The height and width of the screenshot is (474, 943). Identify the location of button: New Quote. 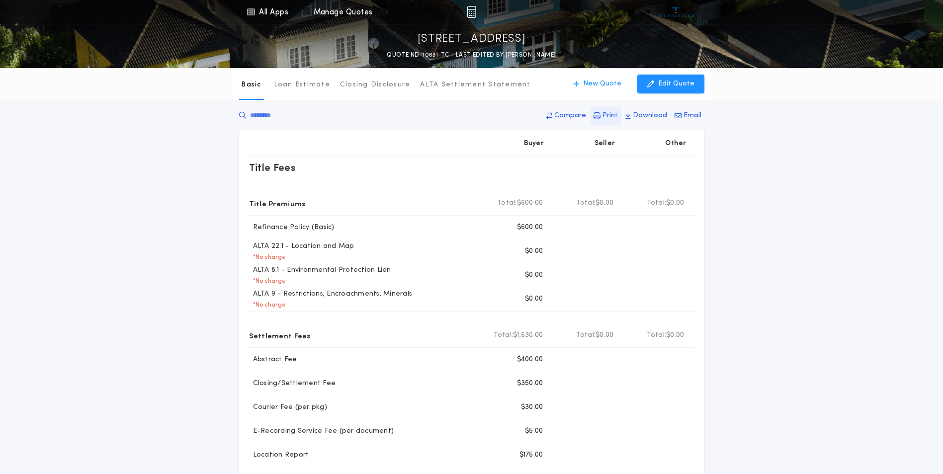
(597, 84).